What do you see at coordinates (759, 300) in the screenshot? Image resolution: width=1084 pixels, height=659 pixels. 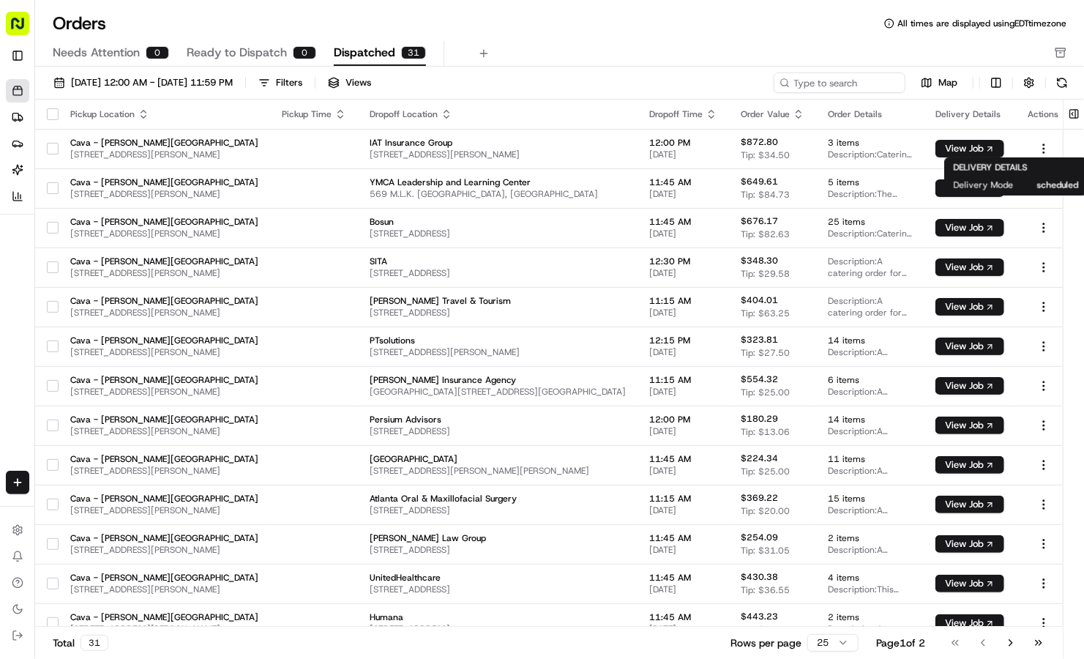 I see `span: $404.01` at bounding box center [759, 300].